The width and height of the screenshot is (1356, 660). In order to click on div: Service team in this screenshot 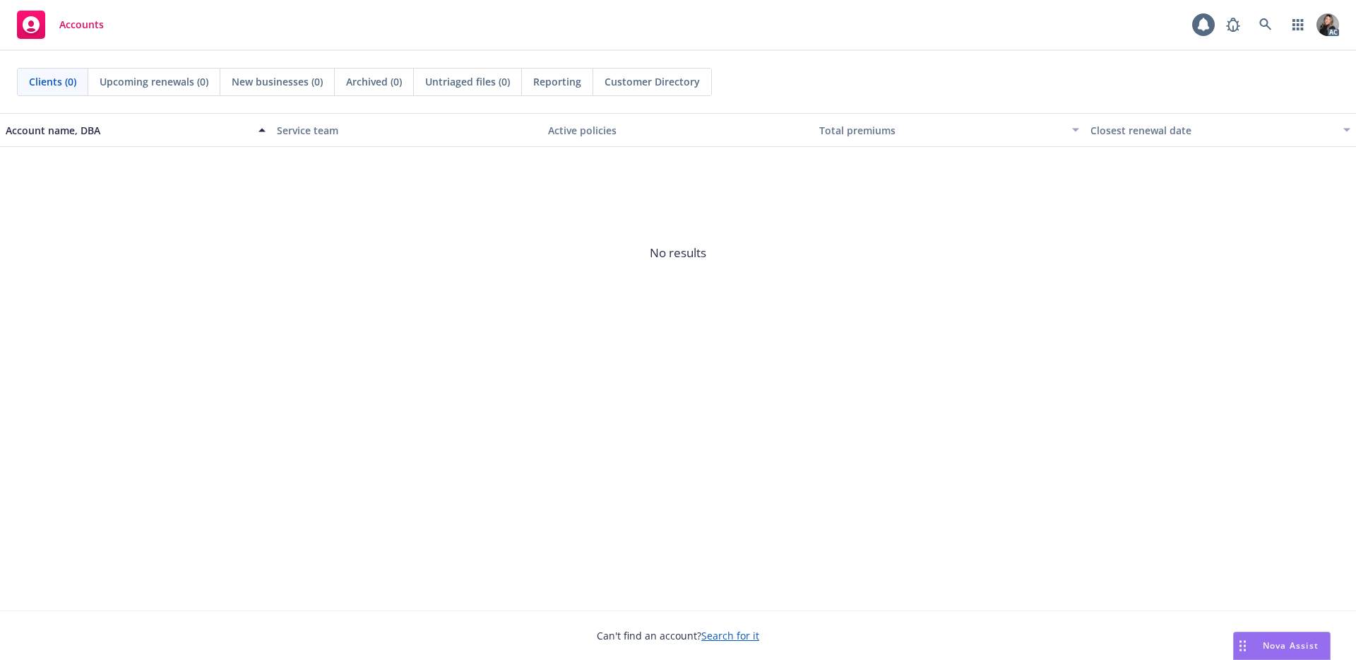, I will do `click(407, 130)`.